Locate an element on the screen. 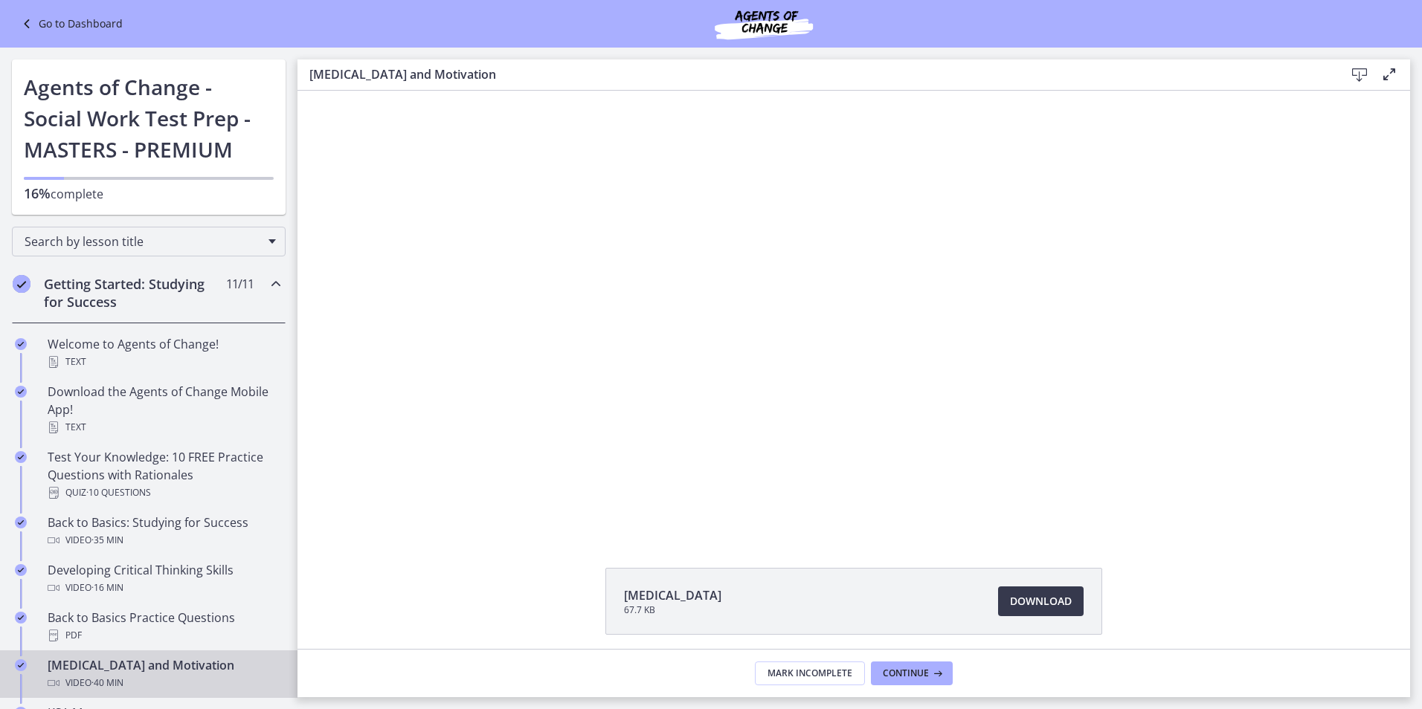 The height and width of the screenshot is (709, 1422). span: · 35 min is located at coordinates (107, 541).